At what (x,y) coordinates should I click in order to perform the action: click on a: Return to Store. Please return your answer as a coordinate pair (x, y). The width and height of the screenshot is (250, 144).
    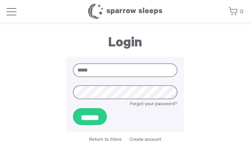
    Looking at the image, I should click on (105, 140).